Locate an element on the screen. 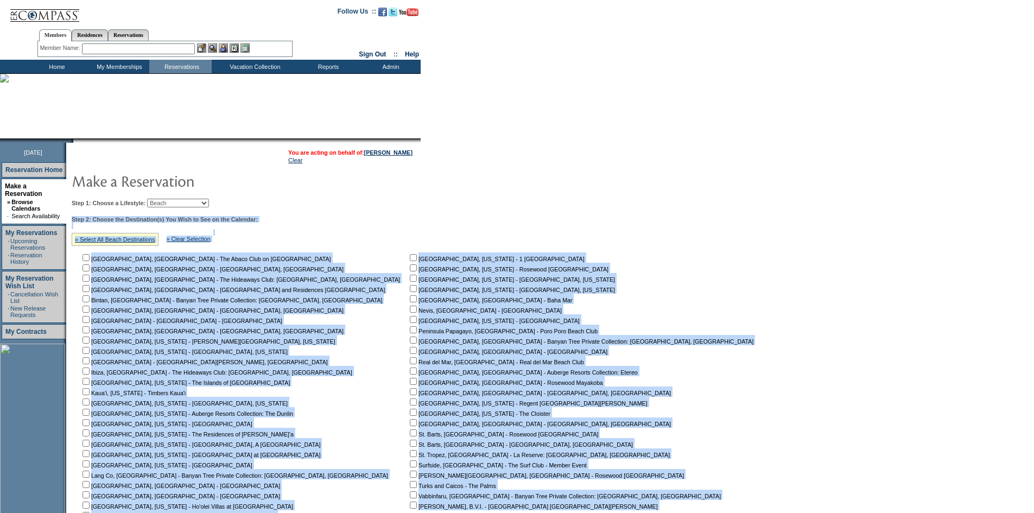  img: Reservations is located at coordinates (234, 48).